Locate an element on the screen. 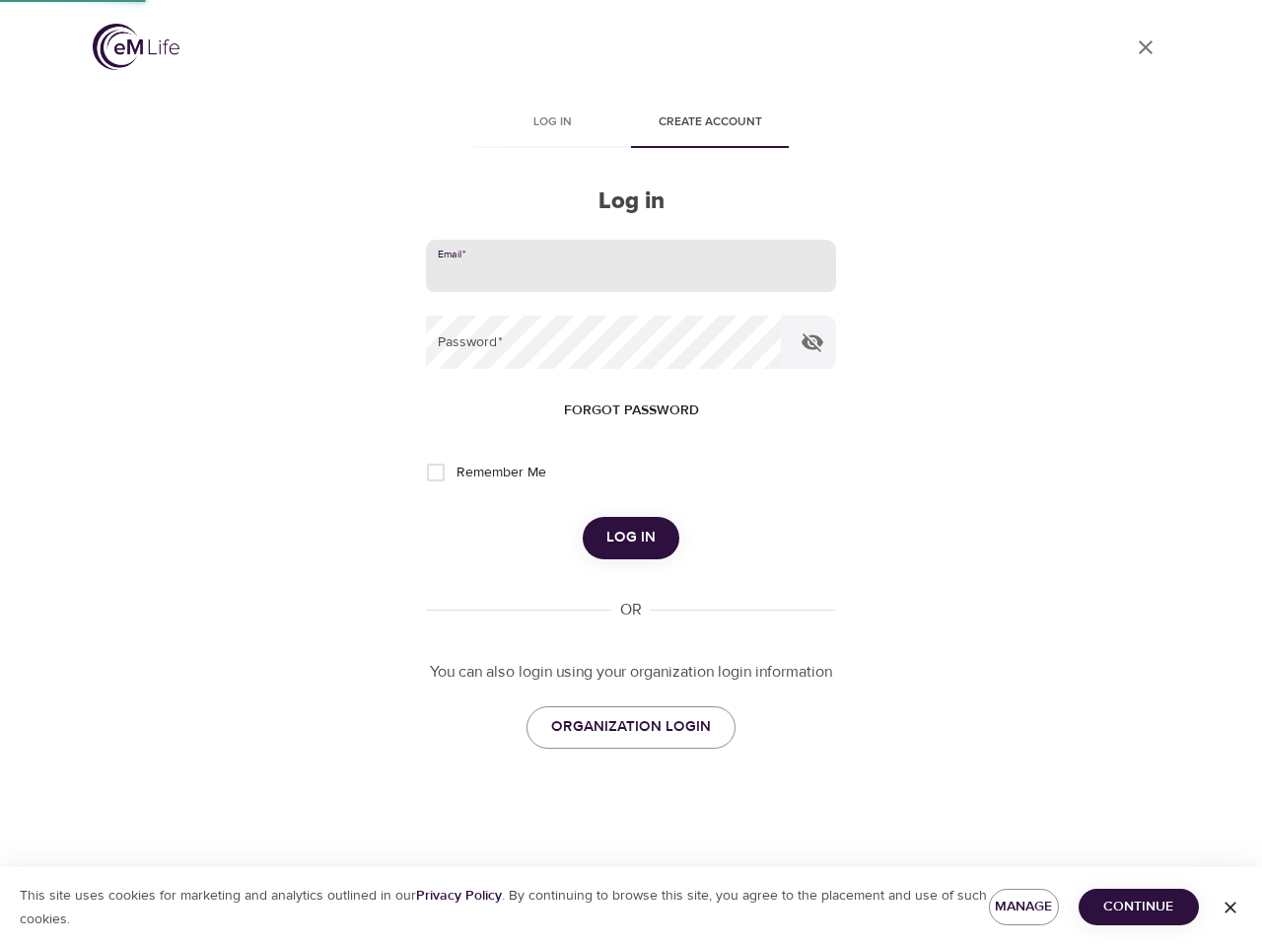  a: Privacy Policy is located at coordinates (459, 895).